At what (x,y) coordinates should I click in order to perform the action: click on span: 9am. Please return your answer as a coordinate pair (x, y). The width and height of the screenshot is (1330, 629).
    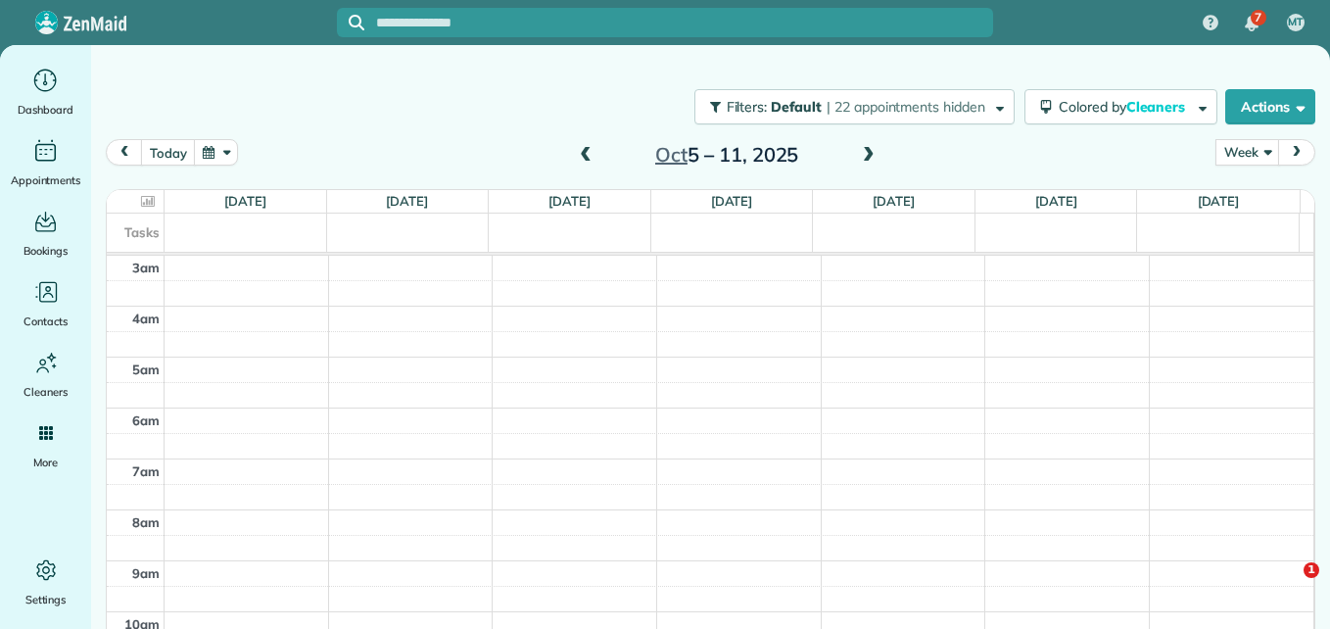
    Looking at the image, I should click on (146, 573).